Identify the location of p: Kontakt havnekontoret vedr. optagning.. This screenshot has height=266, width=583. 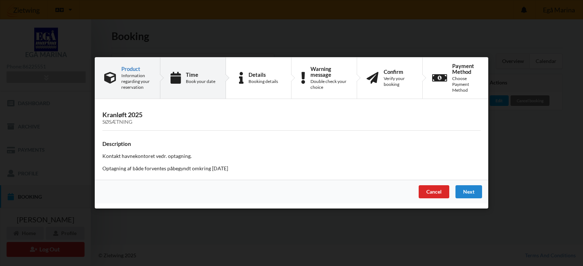
(292, 157).